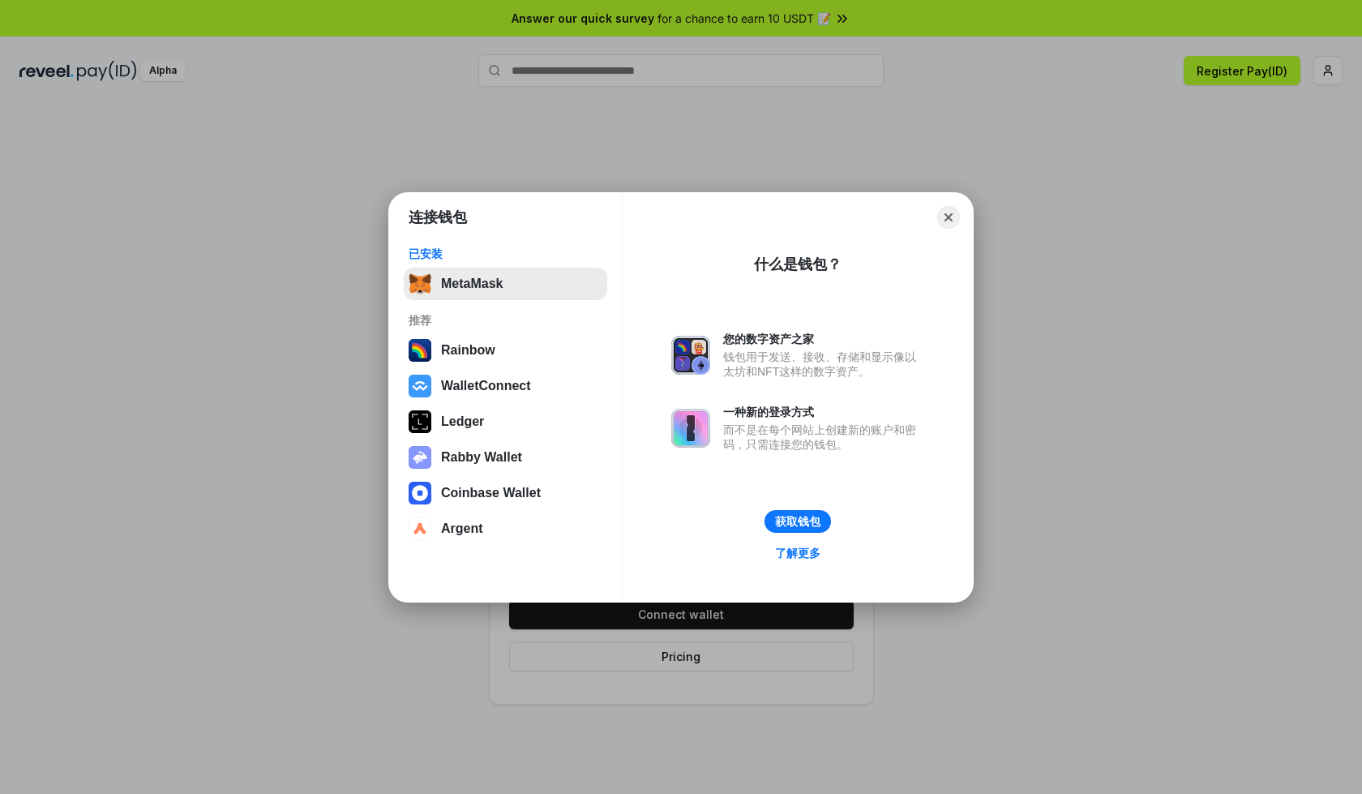 This screenshot has height=794, width=1362. I want to click on div: 而不是在每个网站上创建新的账户和密码，只需连接您的钱包。, so click(824, 437).